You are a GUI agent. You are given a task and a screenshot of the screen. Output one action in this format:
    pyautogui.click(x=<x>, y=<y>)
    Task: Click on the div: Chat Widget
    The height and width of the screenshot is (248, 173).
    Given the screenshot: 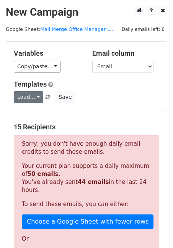 What is the action you would take?
    pyautogui.click(x=154, y=230)
    